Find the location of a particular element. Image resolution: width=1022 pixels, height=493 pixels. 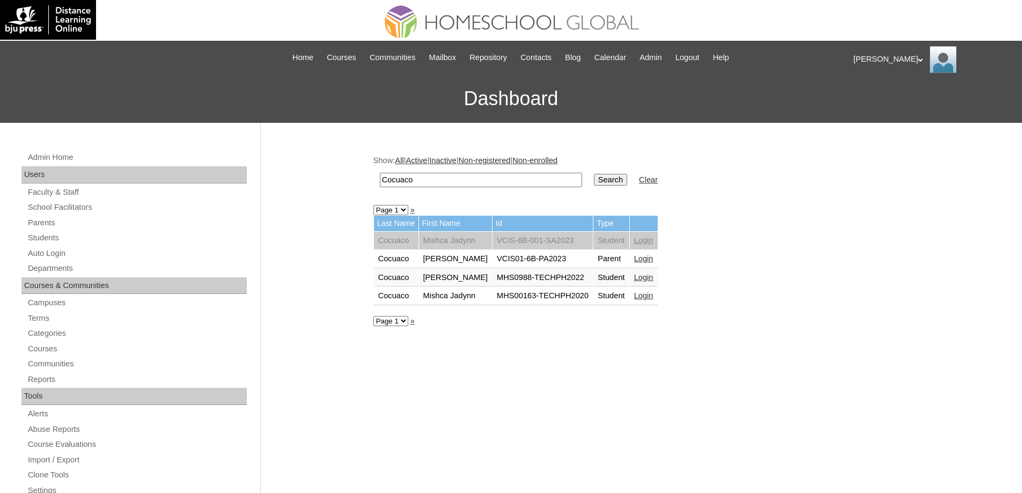

a: Mailbox is located at coordinates (442, 57).